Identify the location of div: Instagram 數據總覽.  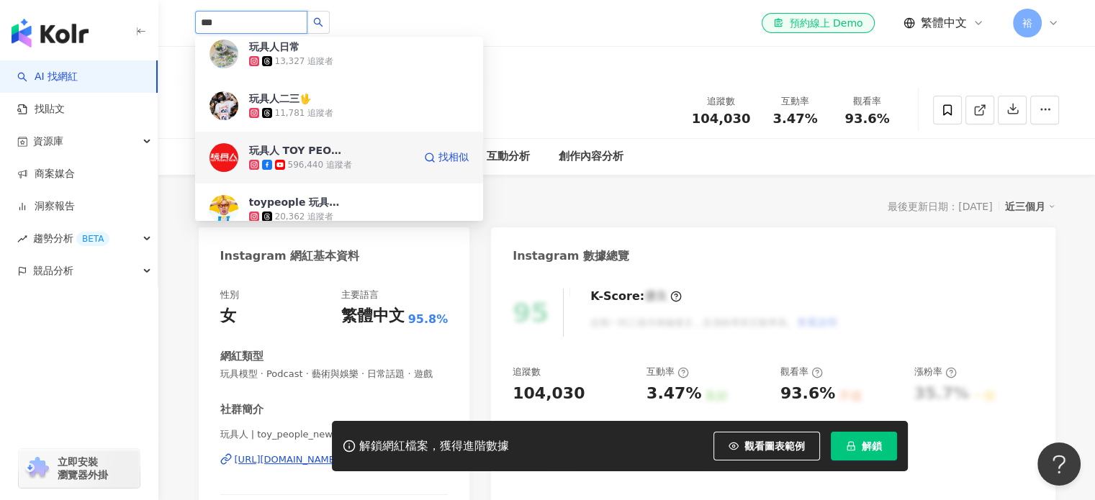
(571, 256).